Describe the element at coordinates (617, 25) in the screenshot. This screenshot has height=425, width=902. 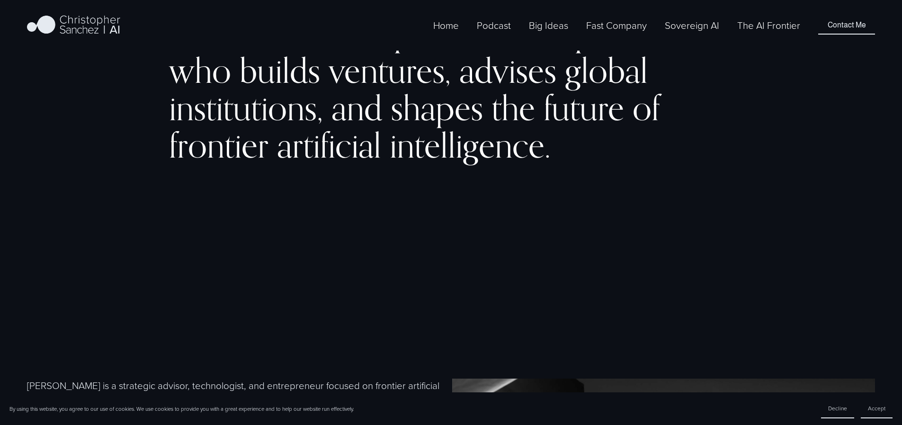
I see `span: Fast Company` at that location.